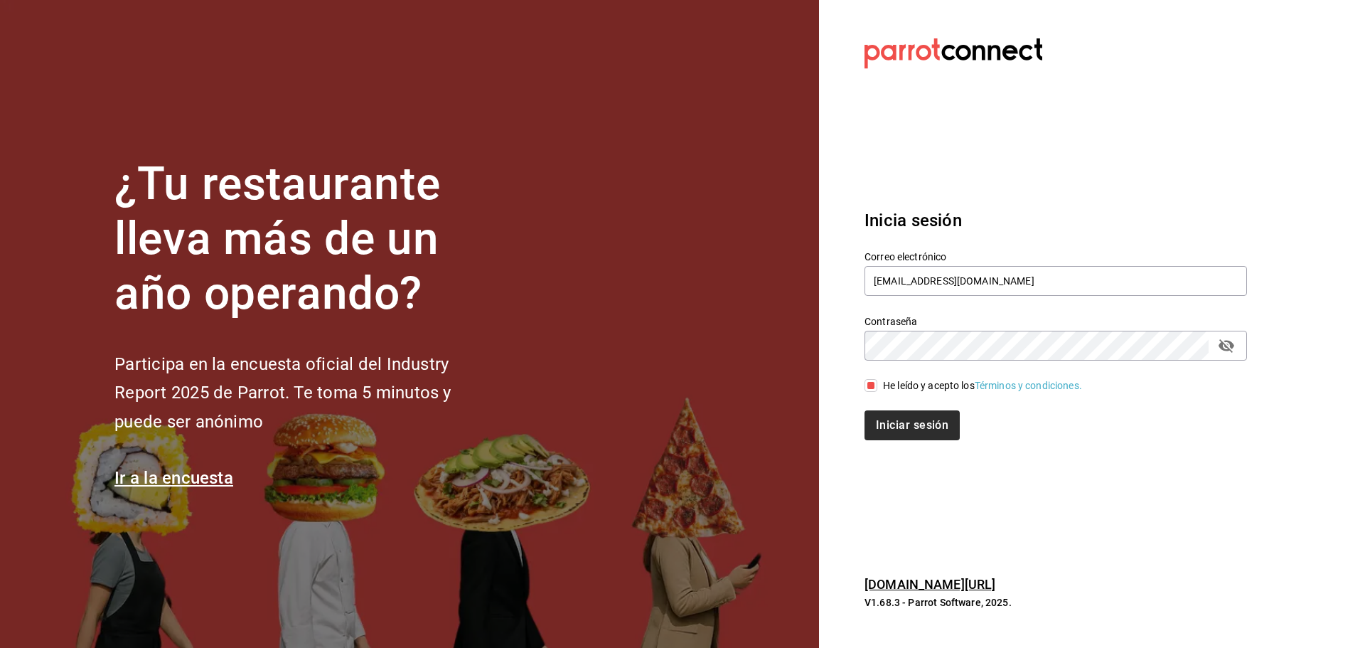 This screenshot has width=1365, height=648. What do you see at coordinates (1056, 281) in the screenshot?
I see `input: Ingresa tu correo electrónico` at bounding box center [1056, 281].